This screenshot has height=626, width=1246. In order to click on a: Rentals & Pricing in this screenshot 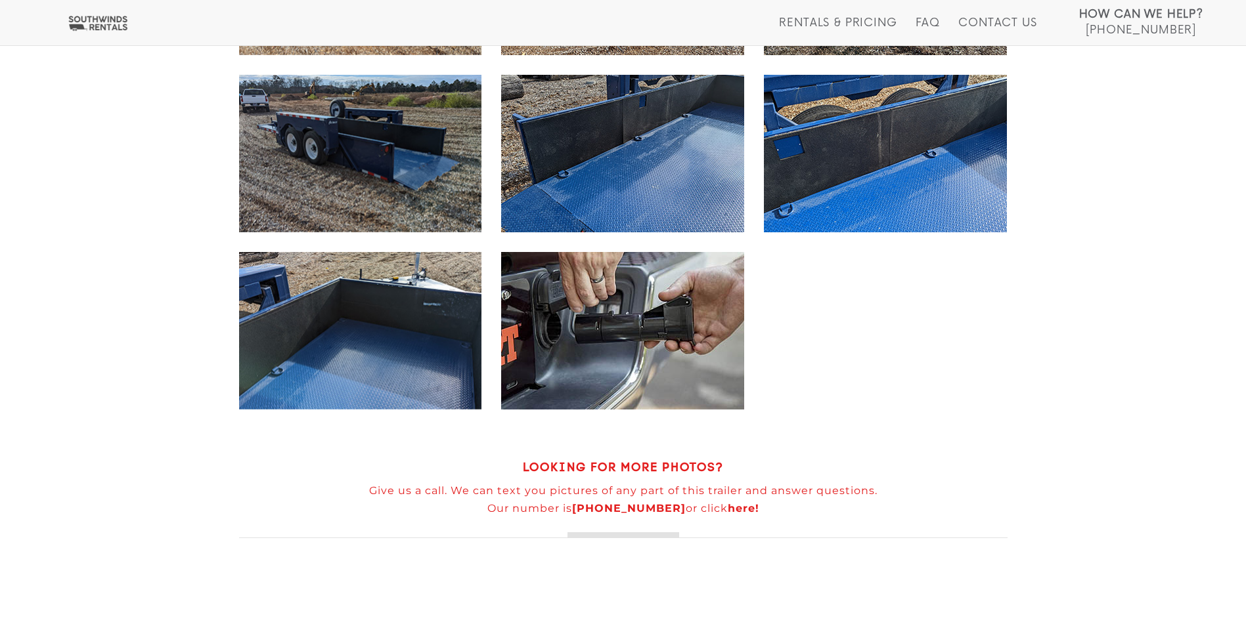, I will do `click(837, 31)`.